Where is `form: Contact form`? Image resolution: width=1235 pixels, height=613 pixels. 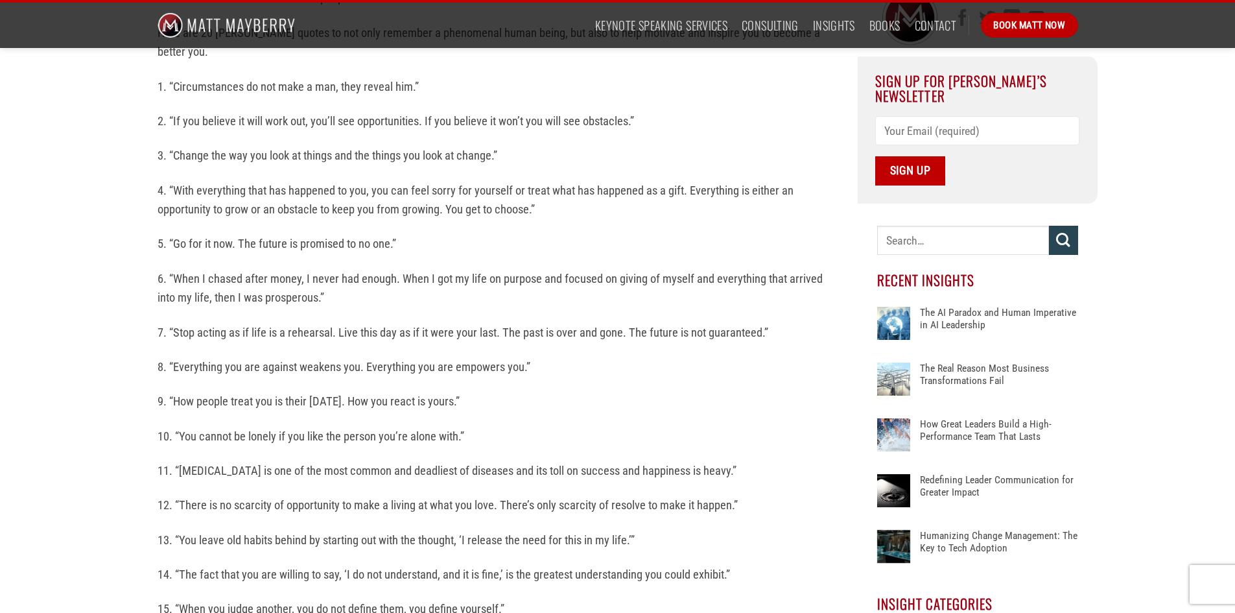 form: Contact form is located at coordinates (977, 150).